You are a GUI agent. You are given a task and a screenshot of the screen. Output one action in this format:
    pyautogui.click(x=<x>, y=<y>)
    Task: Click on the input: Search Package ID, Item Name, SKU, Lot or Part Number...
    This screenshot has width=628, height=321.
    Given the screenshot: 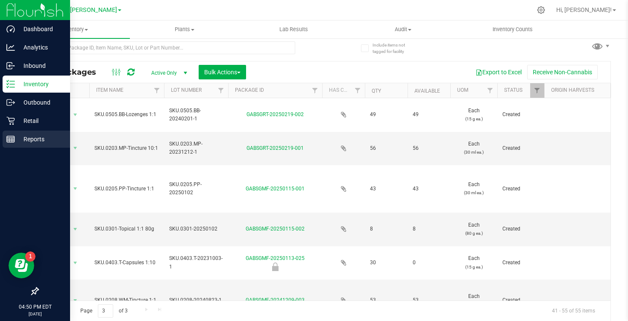 What is the action you would take?
    pyautogui.click(x=166, y=48)
    